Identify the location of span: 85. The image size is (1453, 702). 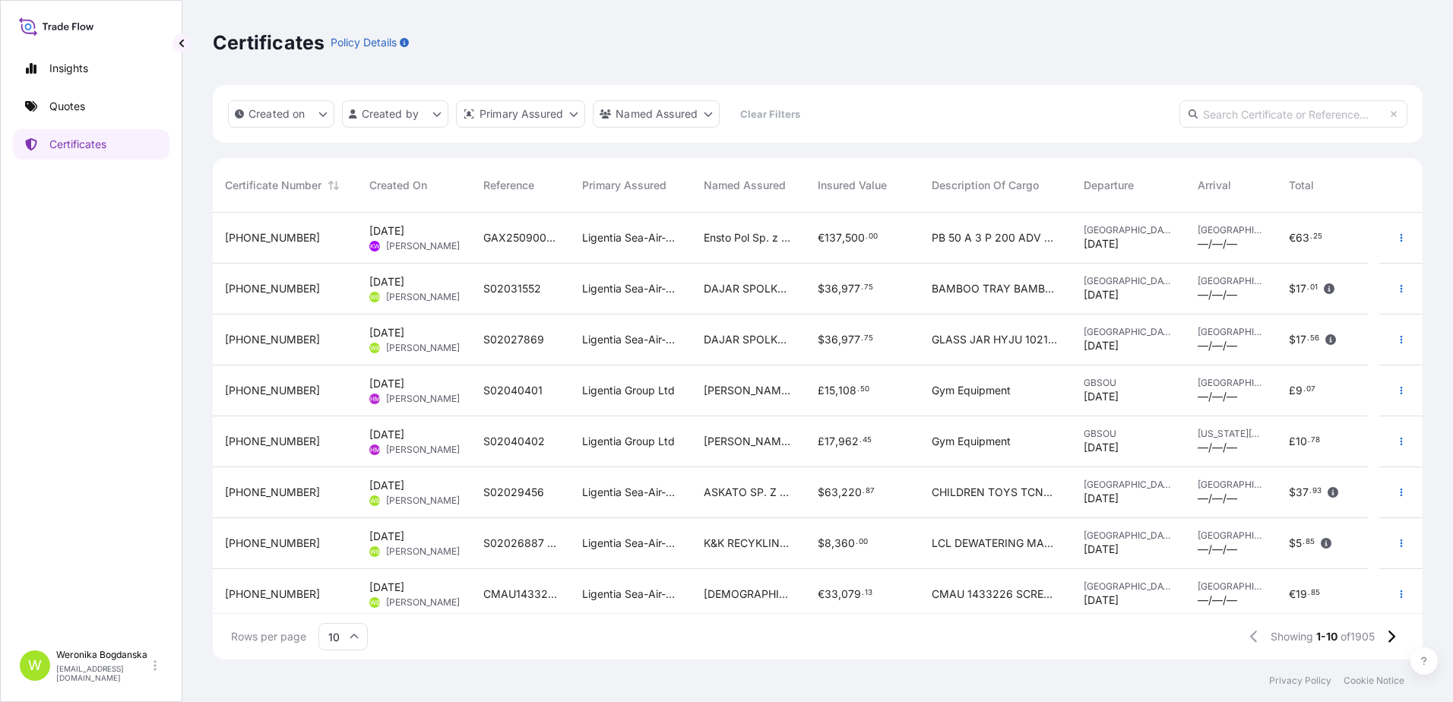
(1315, 593).